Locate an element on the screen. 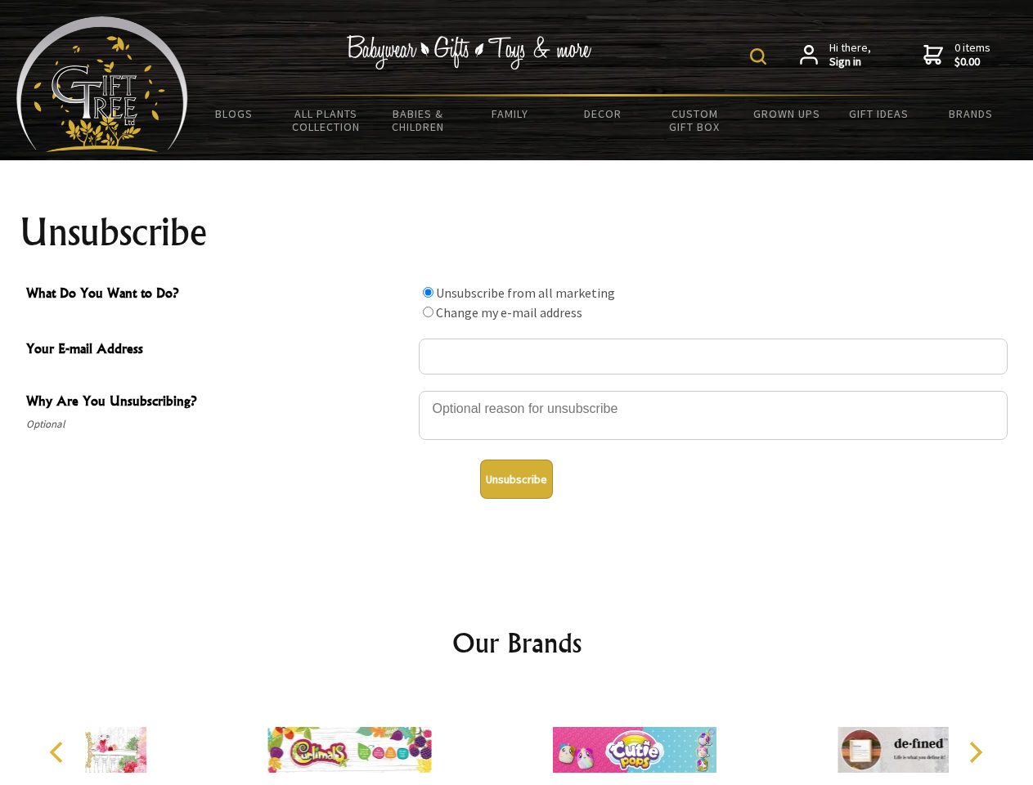 Image resolution: width=1033 pixels, height=785 pixels. a: 0 items$0.00 is located at coordinates (956, 55).